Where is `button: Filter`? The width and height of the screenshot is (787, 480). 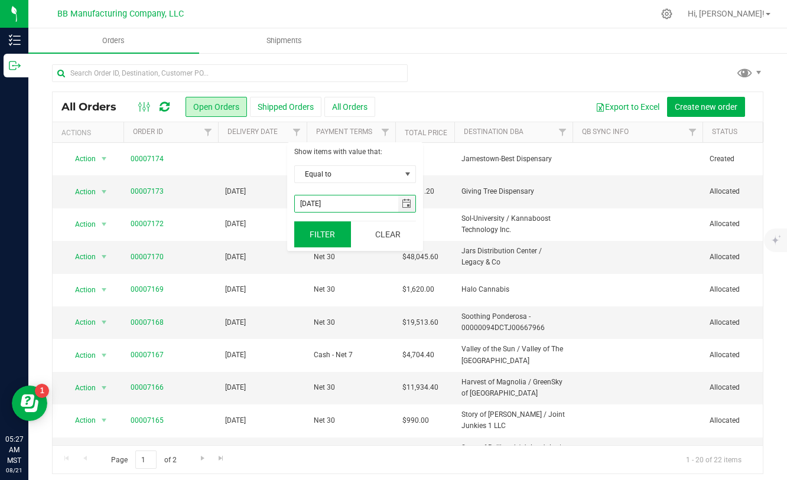 button: Filter is located at coordinates (323, 235).